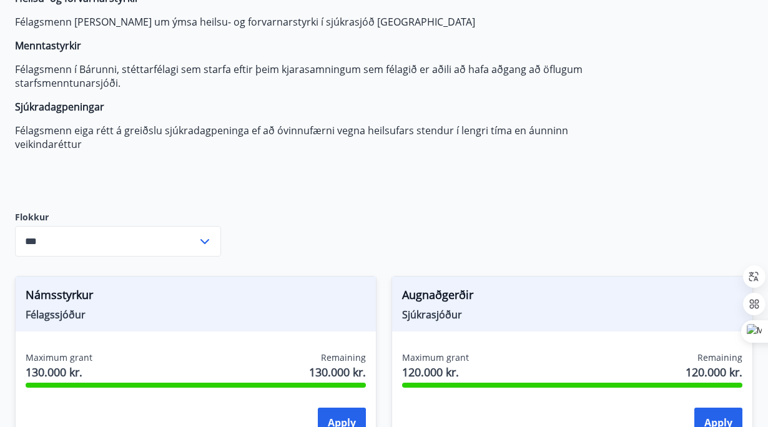 The height and width of the screenshot is (427, 768). I want to click on strong: Menntastyrkir, so click(48, 46).